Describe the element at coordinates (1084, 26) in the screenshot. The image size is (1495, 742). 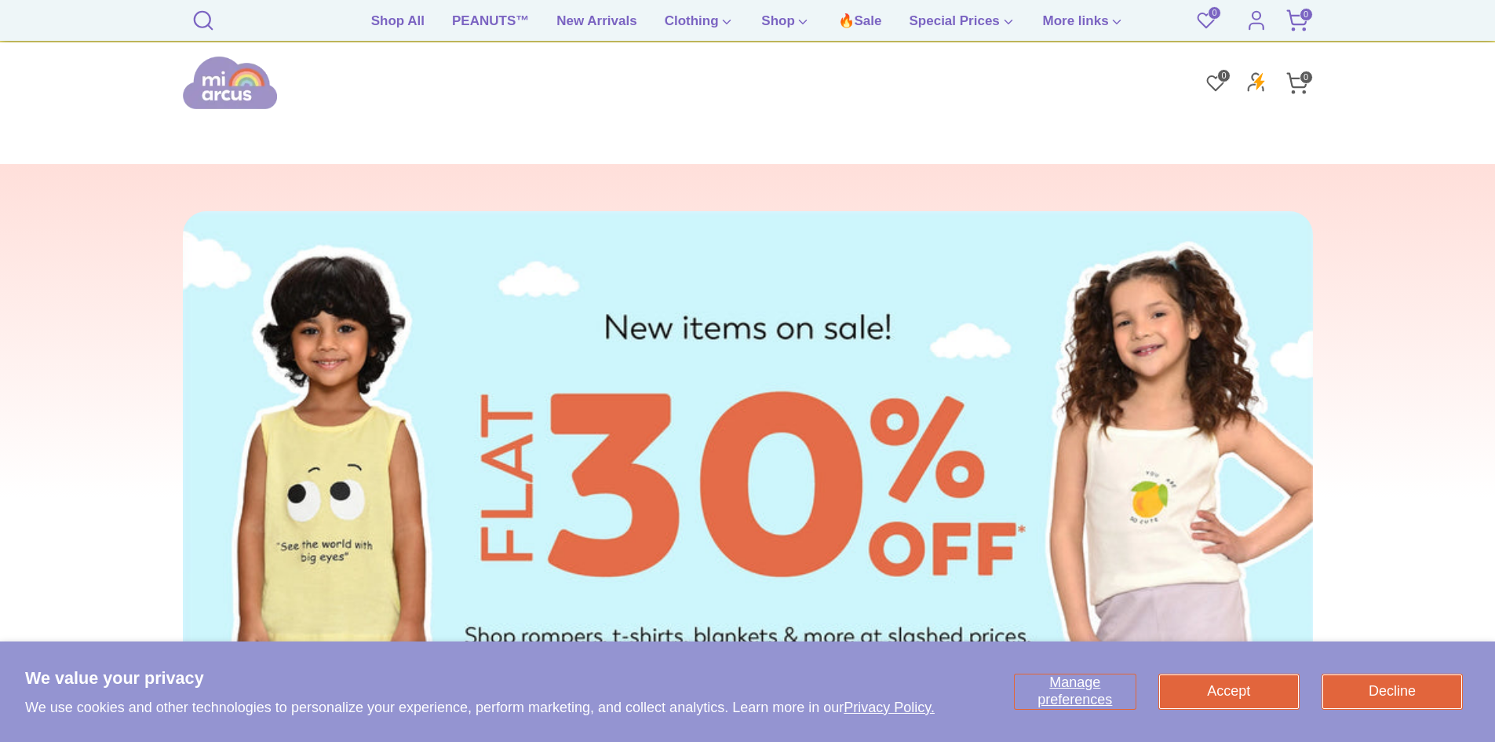
I see `a: More links` at that location.